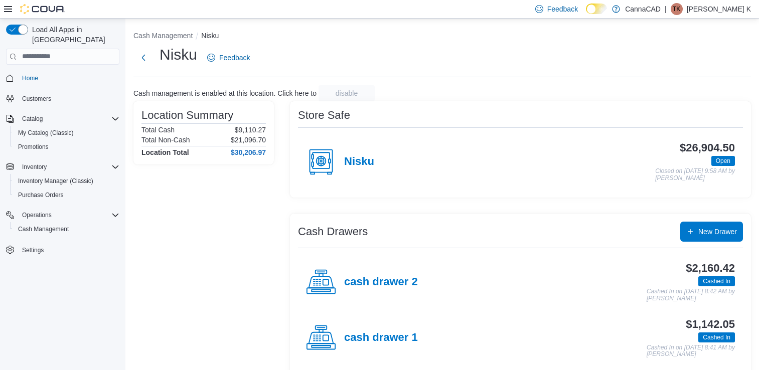 This screenshot has width=759, height=370. Describe the element at coordinates (381, 282) in the screenshot. I see `h4: cash drawer 2` at that location.